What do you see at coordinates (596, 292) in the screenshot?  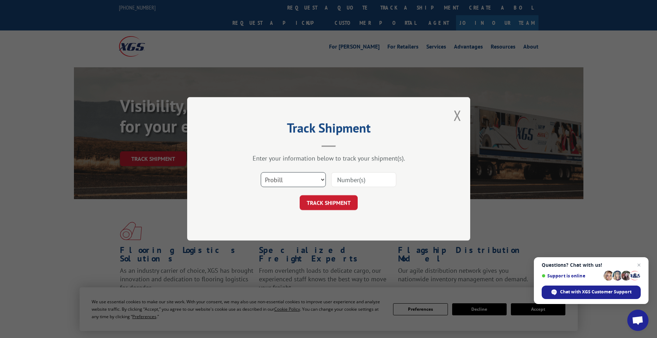 I see `span: Chat with XGS Customer Support` at bounding box center [596, 292].